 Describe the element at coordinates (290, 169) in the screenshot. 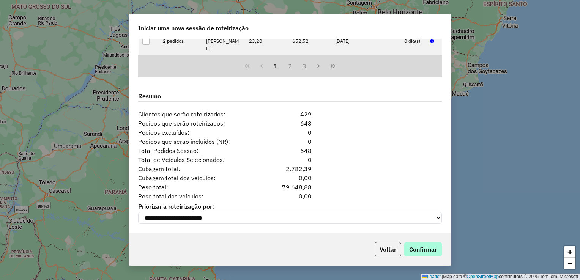

I see `div: 2.782,39` at that location.